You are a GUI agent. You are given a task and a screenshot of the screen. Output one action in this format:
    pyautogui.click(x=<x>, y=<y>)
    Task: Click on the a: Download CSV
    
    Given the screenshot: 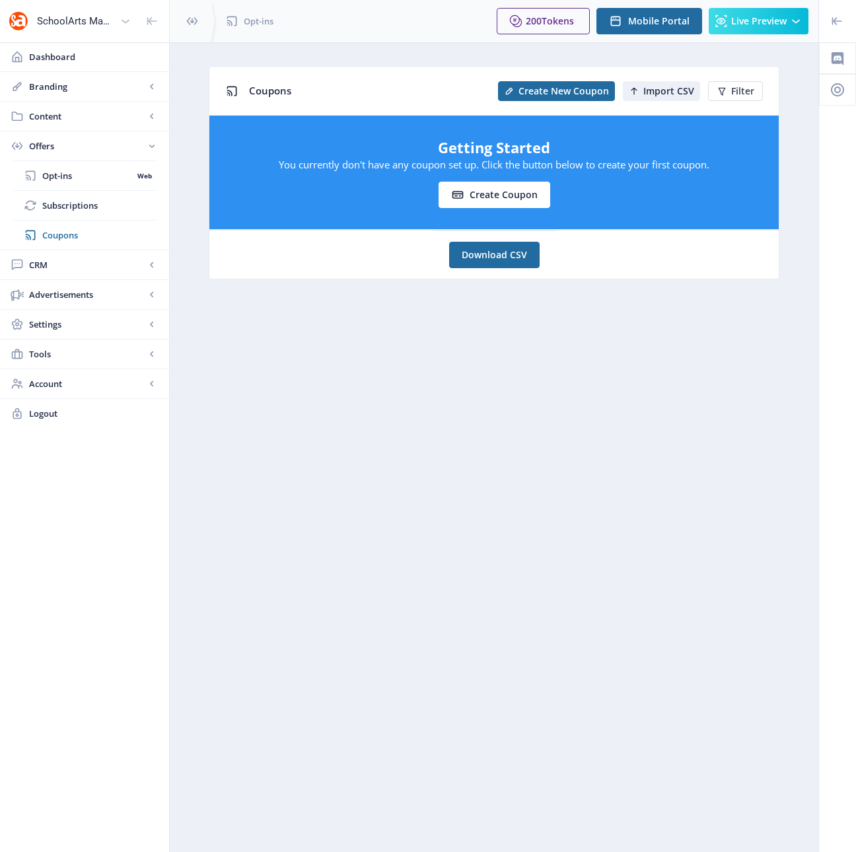 What is the action you would take?
    pyautogui.click(x=494, y=255)
    